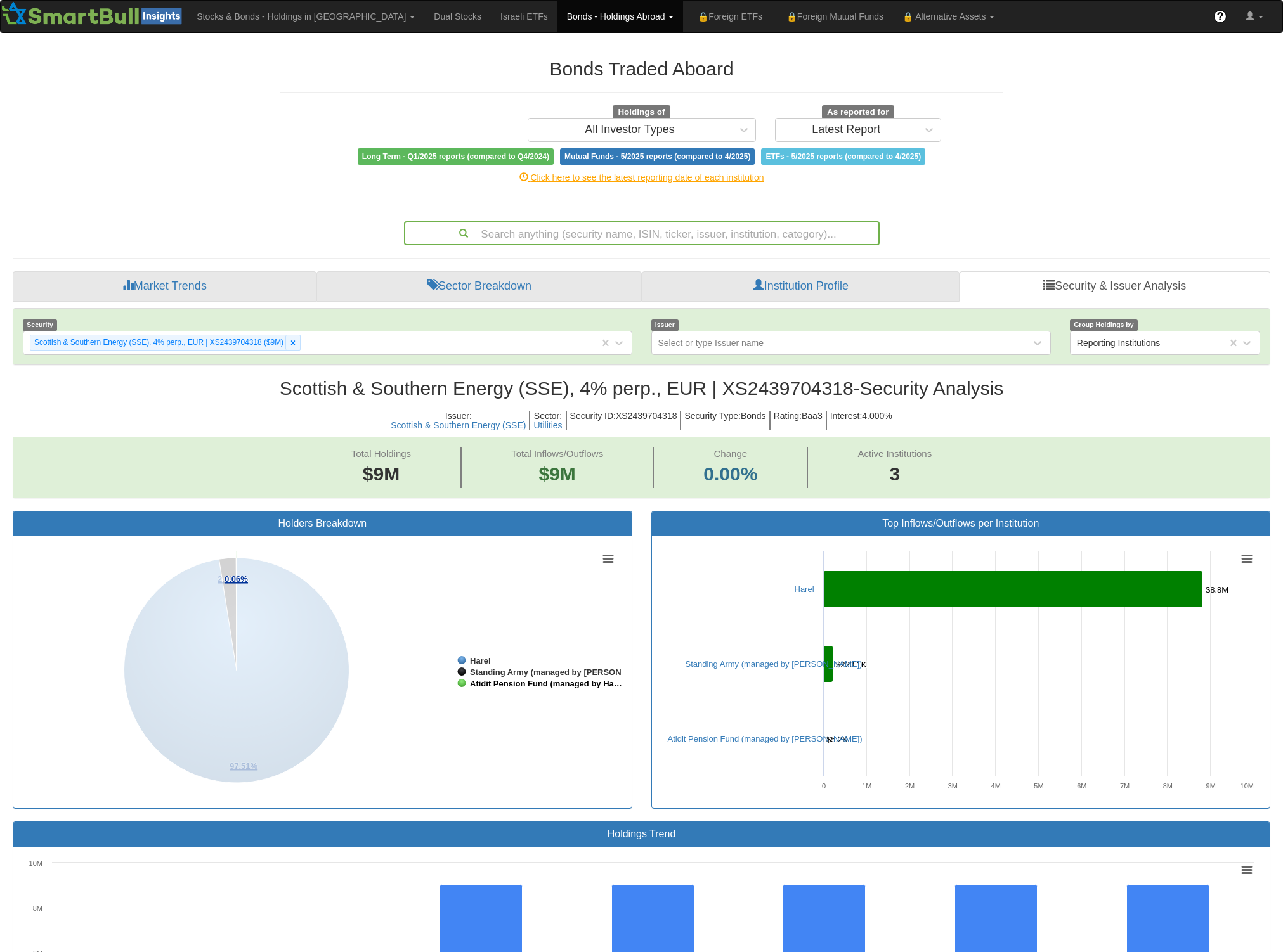 This screenshot has height=952, width=1283. Describe the element at coordinates (40, 325) in the screenshot. I see `span: Security` at that location.